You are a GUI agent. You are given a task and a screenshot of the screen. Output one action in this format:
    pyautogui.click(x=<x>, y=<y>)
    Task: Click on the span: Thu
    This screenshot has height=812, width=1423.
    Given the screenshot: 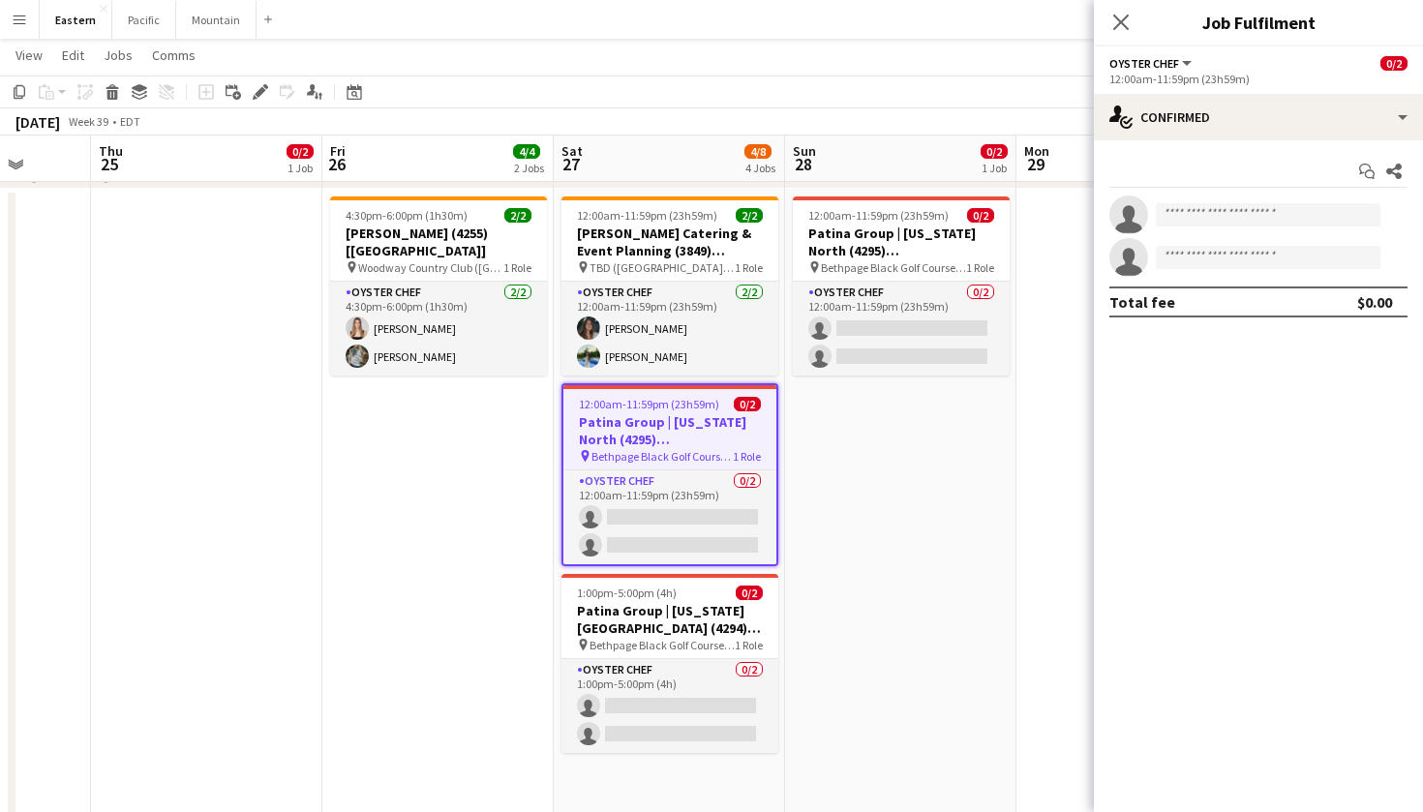 What is the action you would take?
    pyautogui.click(x=110, y=151)
    